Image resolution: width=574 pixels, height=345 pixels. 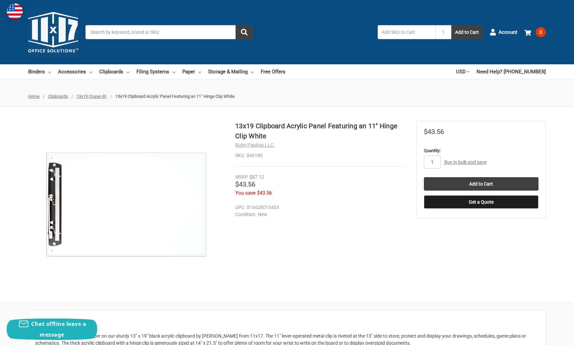 What do you see at coordinates (75, 72) in the screenshot?
I see `a: Accessories` at bounding box center [75, 72].